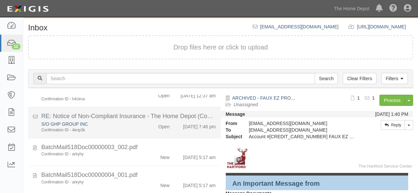  I want to click on i: Help Center - Complianz, so click(393, 9).